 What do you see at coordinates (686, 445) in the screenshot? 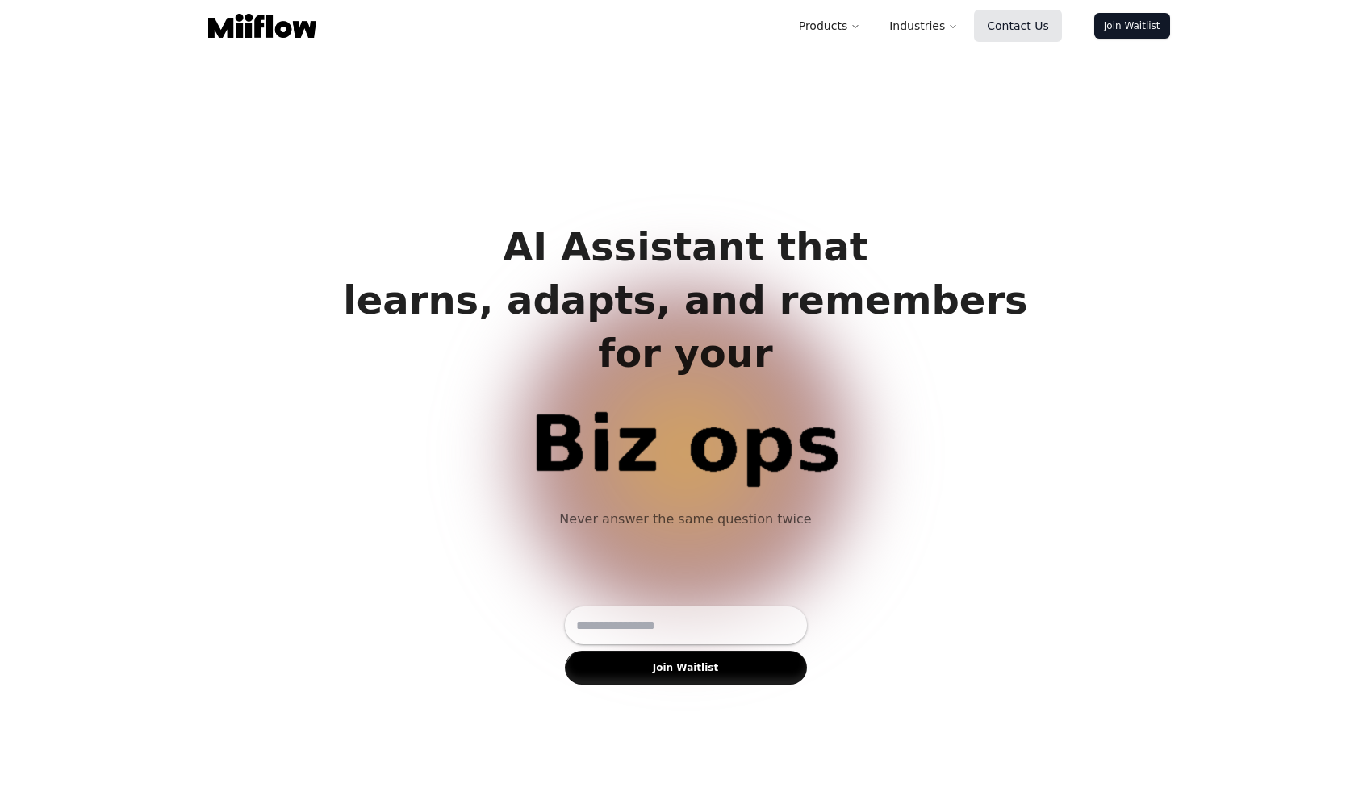
I see `span: Biz ops` at bounding box center [686, 445].